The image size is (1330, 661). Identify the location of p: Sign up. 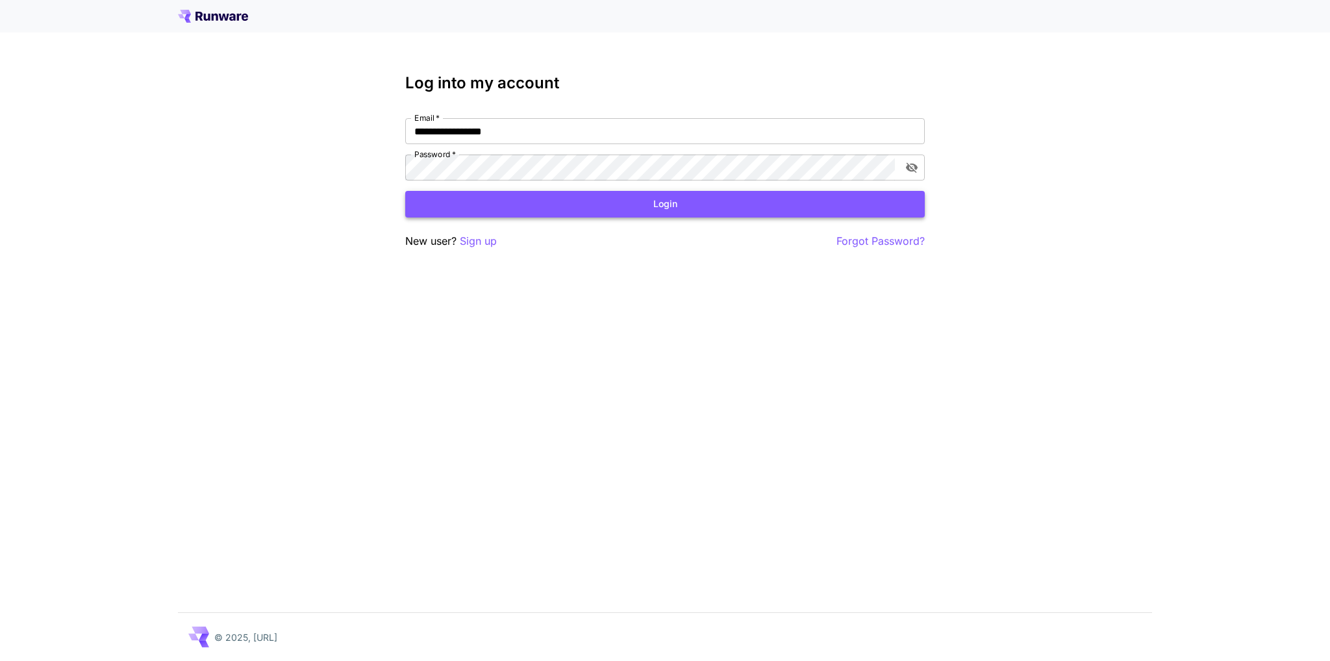
(478, 241).